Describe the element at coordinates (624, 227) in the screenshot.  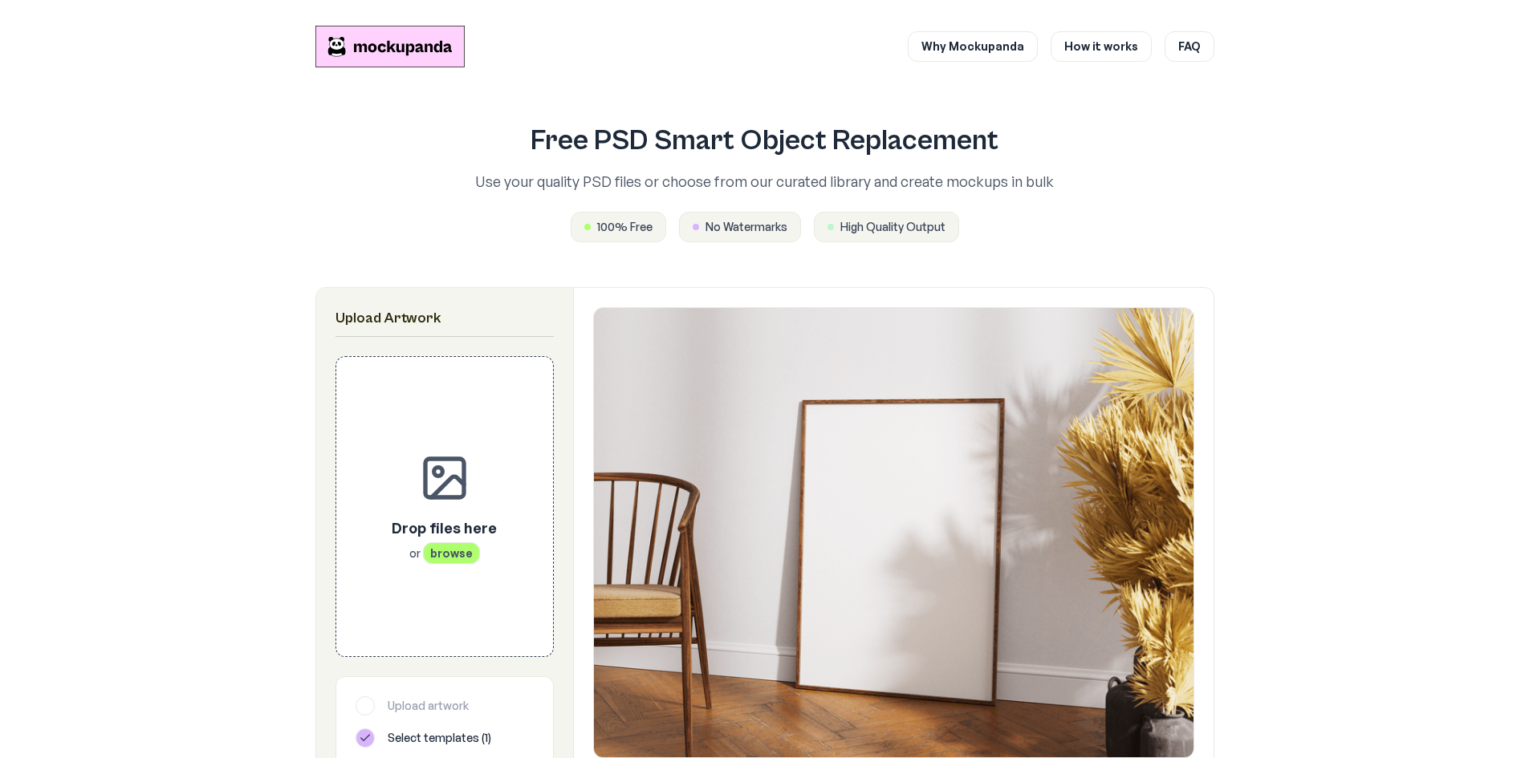
I see `span: 100% Free` at that location.